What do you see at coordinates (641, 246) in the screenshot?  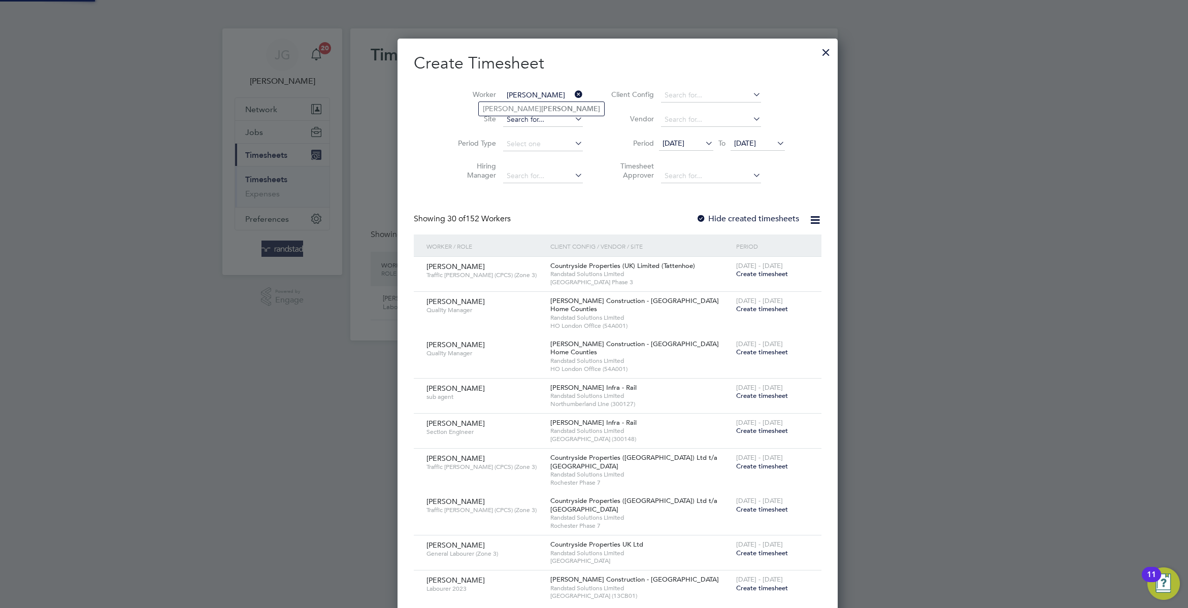 I see `div: Client Config / Vendor / Site` at bounding box center [641, 246].